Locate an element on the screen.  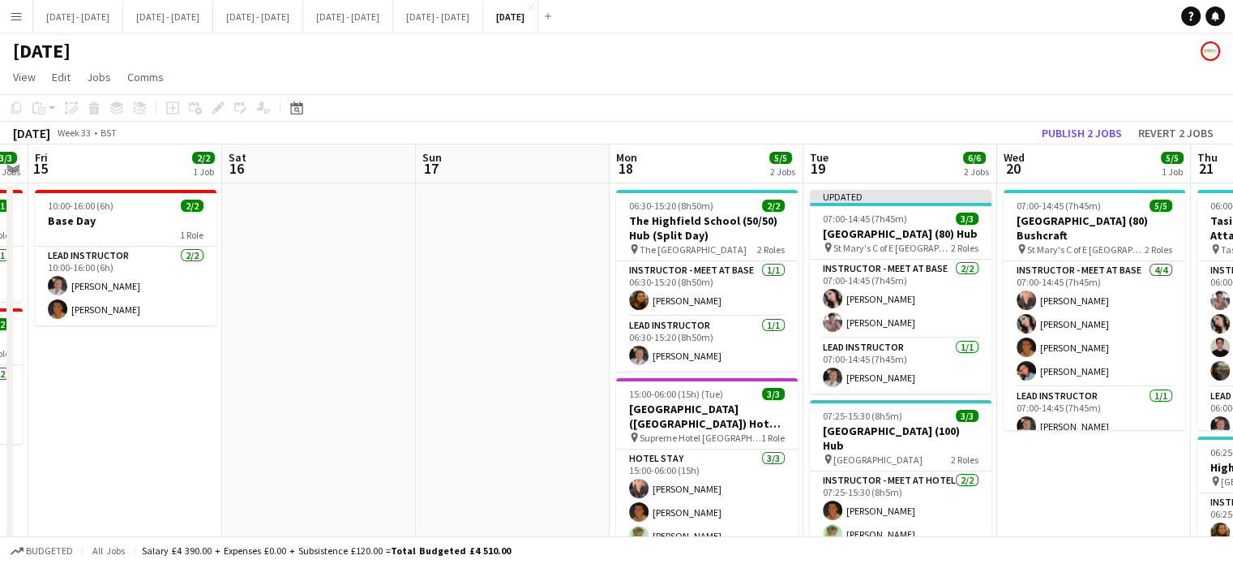
app-user-avatar: Programmes & Operations is located at coordinates (1211, 51).